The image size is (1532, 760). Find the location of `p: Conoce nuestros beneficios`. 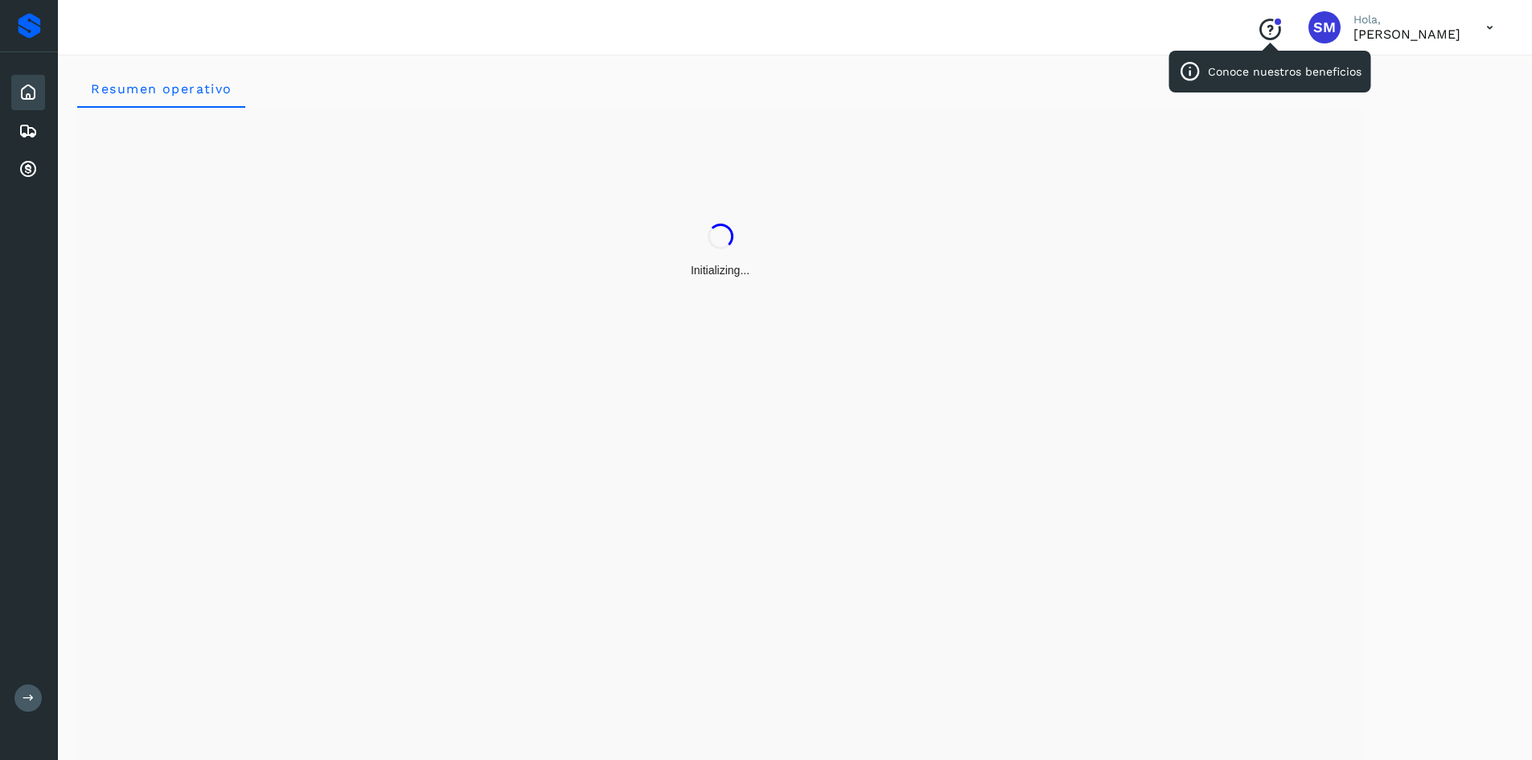

p: Conoce nuestros beneficios is located at coordinates (1284, 72).